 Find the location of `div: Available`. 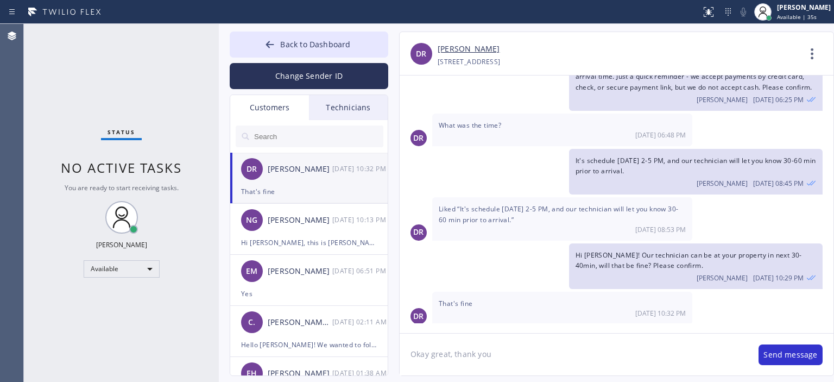

div: Available is located at coordinates (122, 269).